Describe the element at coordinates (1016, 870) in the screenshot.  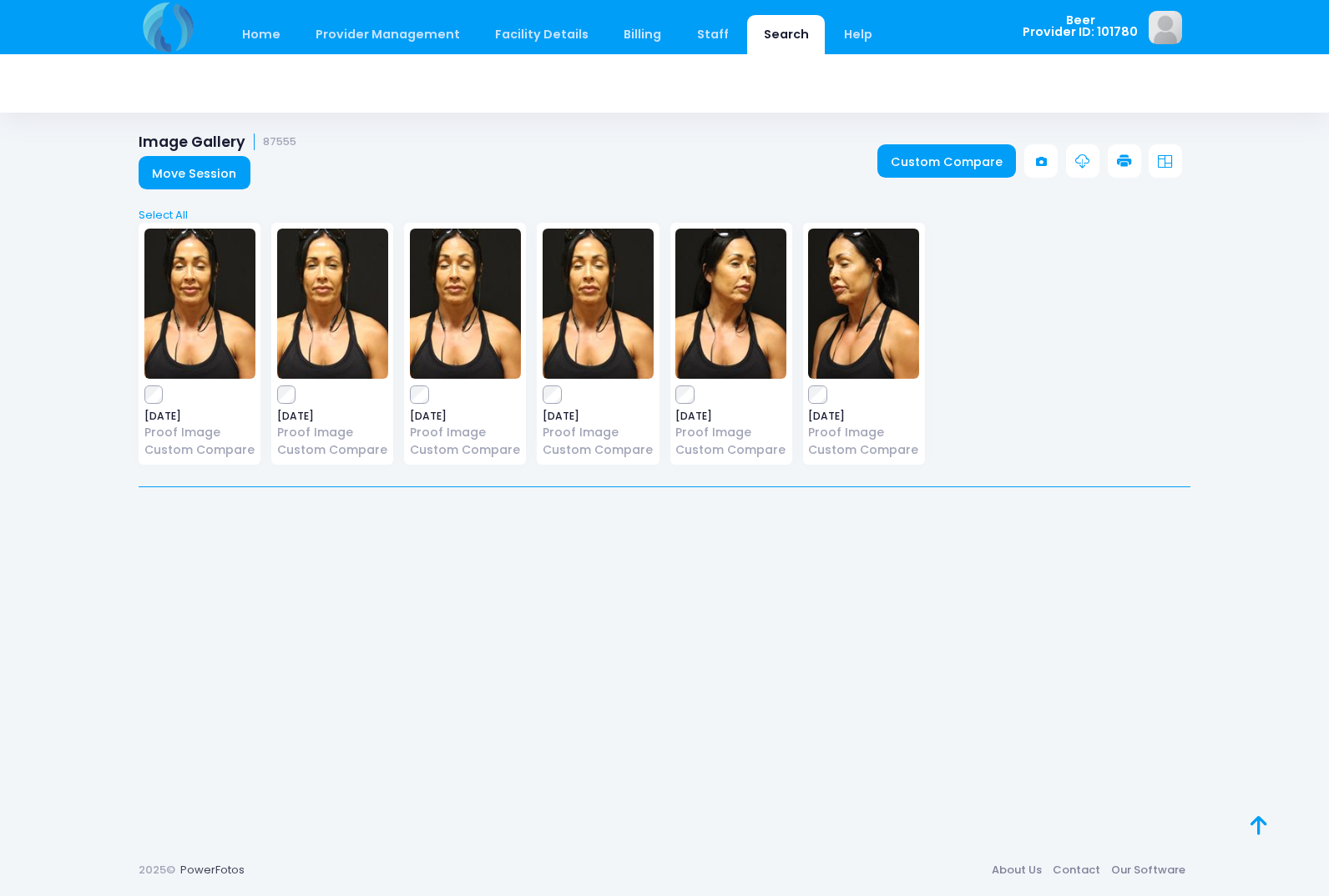
I see `a: About Us` at that location.